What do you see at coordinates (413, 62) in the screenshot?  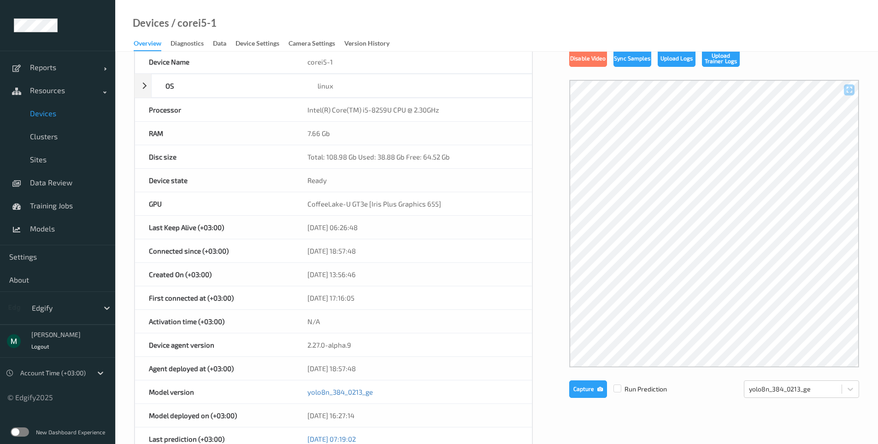 I see `div: corei5-1` at bounding box center [413, 62].